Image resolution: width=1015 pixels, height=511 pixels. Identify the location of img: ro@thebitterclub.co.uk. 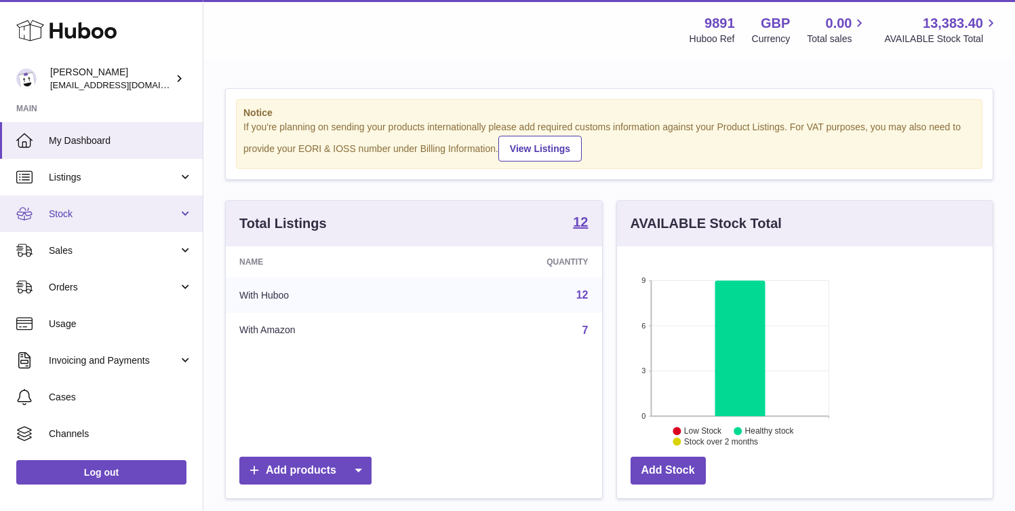
(26, 79).